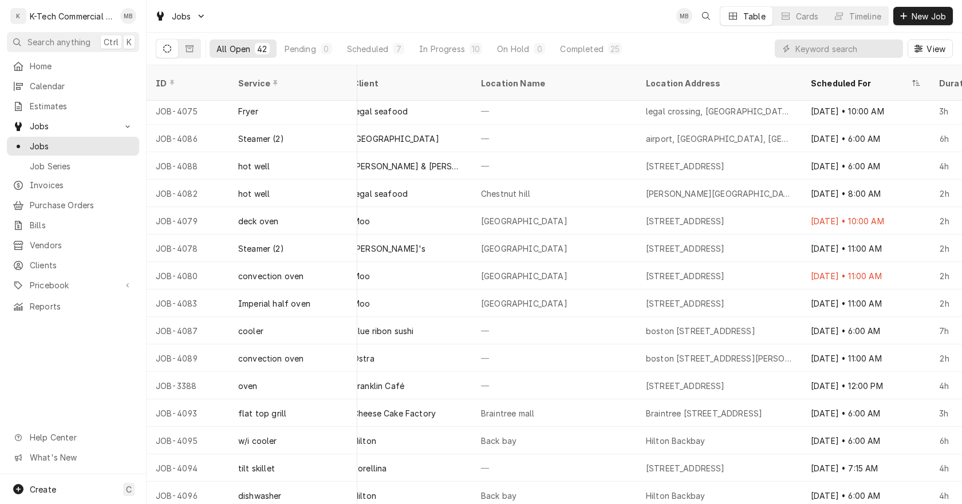 This screenshot has width=962, height=504. Describe the element at coordinates (73, 285) in the screenshot. I see `a: Go to Pricebook` at that location.